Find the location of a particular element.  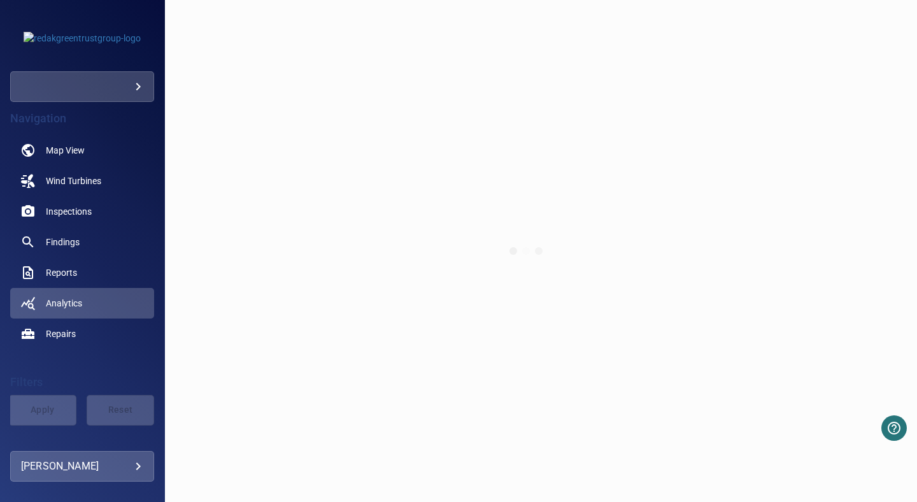

a: inspections noActive is located at coordinates (82, 211).